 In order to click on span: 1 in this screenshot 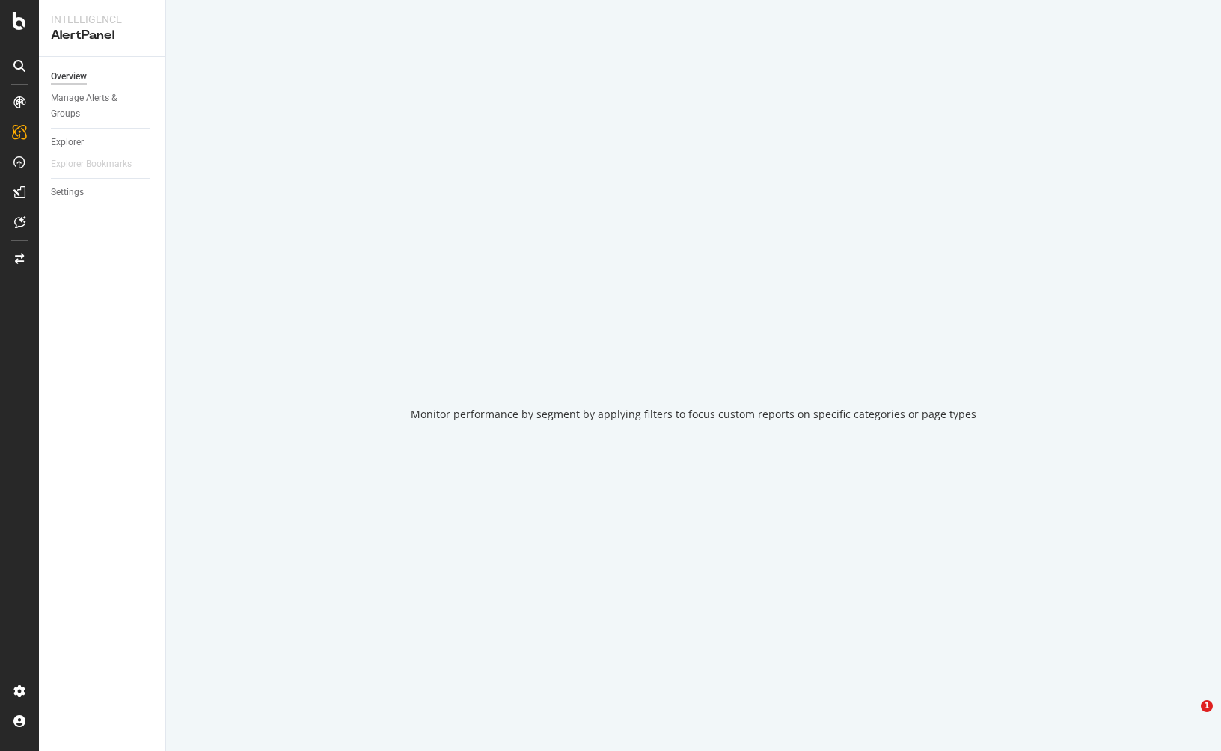, I will do `click(1207, 707)`.